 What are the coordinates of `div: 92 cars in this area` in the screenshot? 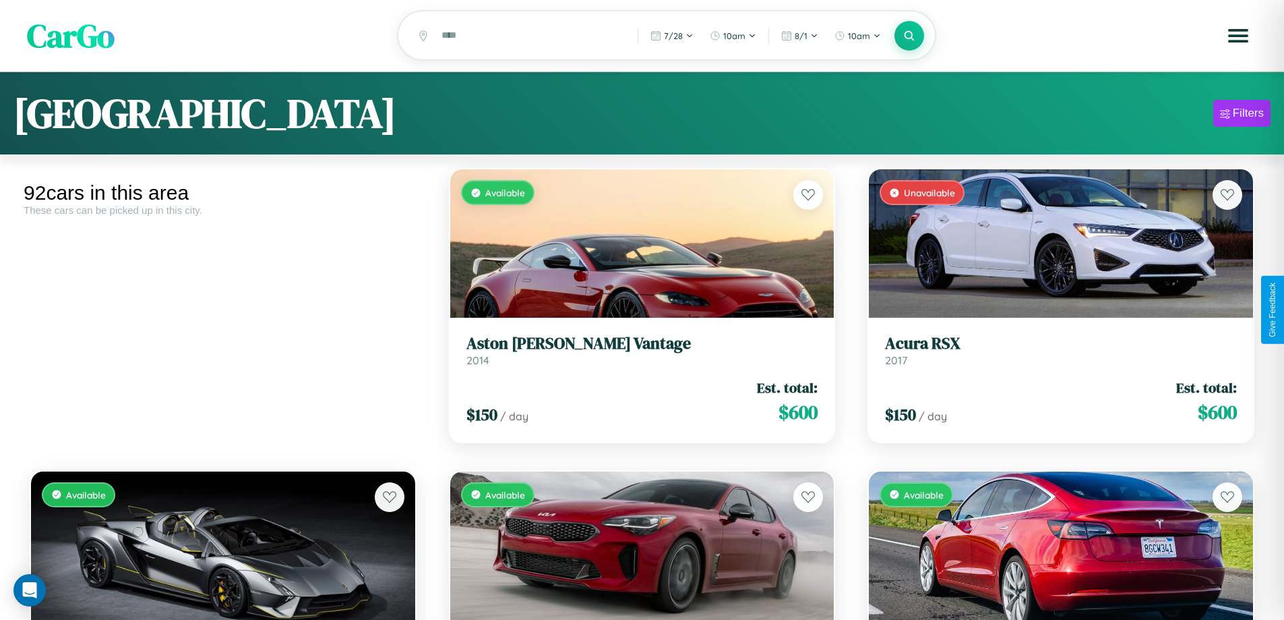 It's located at (223, 193).